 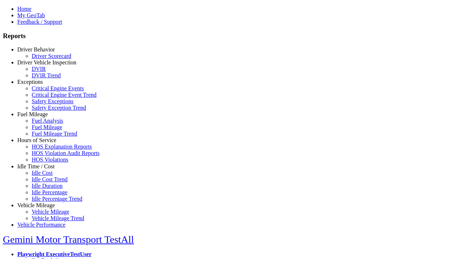 I want to click on a: Idle Percentage Trend, so click(x=57, y=199).